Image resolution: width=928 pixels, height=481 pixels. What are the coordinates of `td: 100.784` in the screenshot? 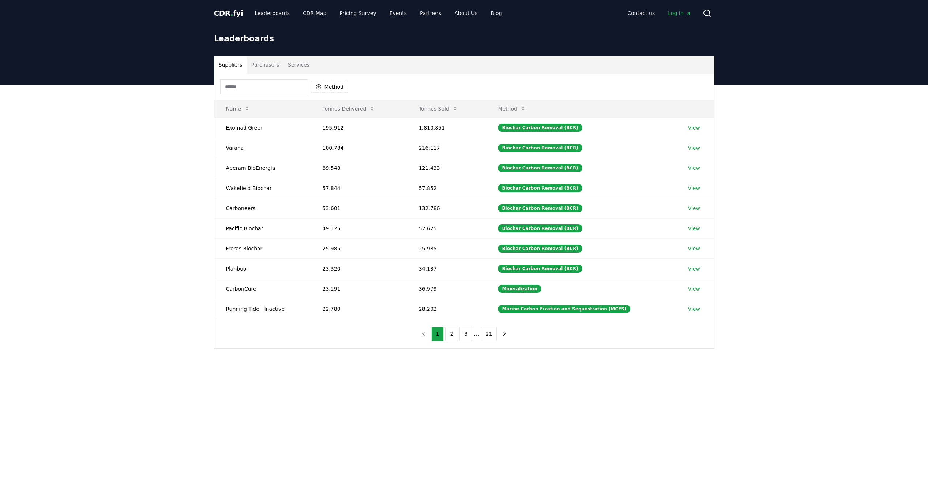 It's located at (359, 147).